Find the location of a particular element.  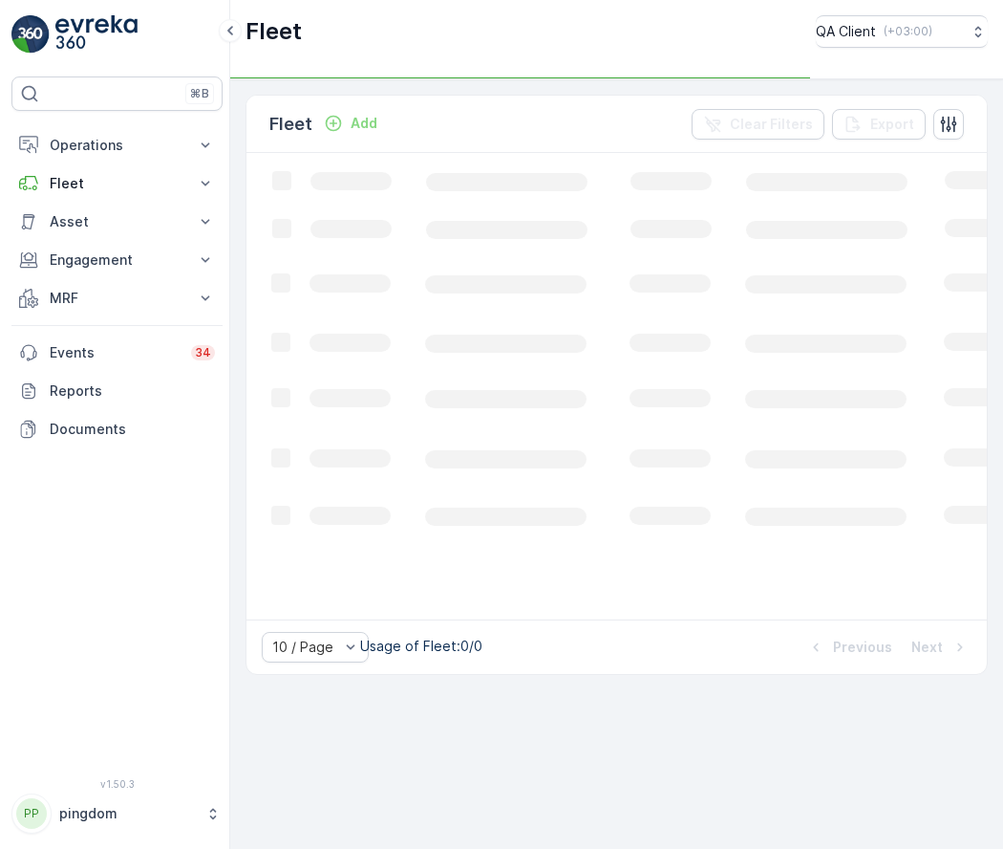

button: Engagement is located at coordinates (117, 260).